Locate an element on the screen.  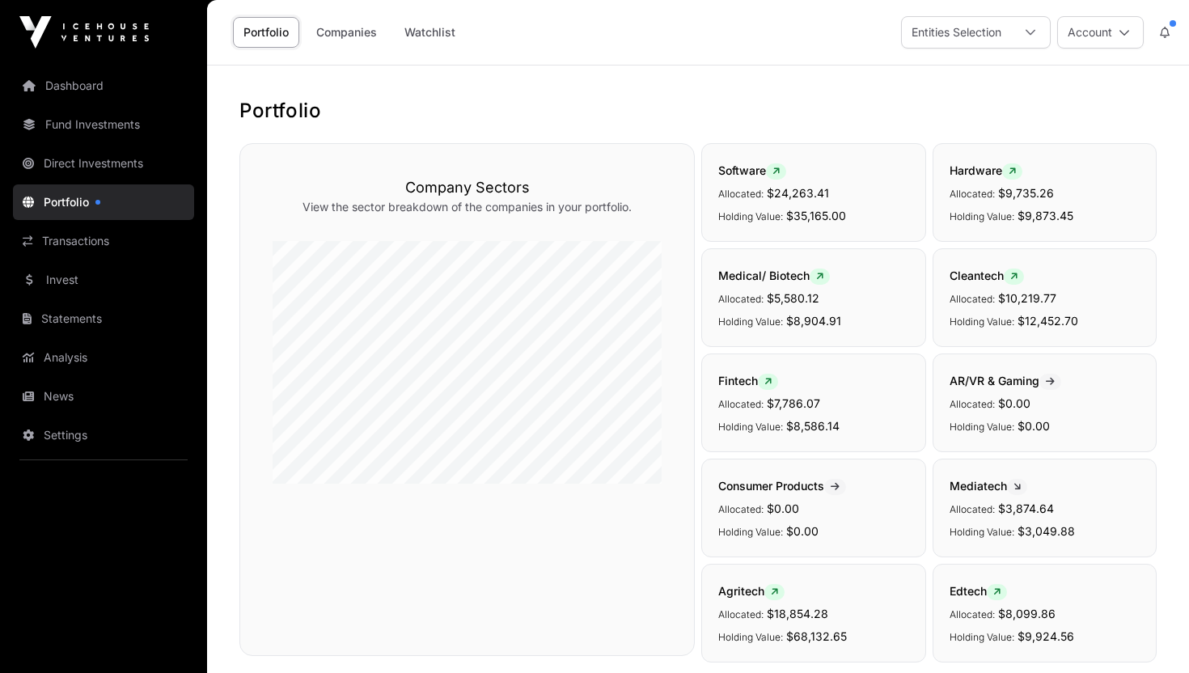
a: Statements is located at coordinates (104, 319).